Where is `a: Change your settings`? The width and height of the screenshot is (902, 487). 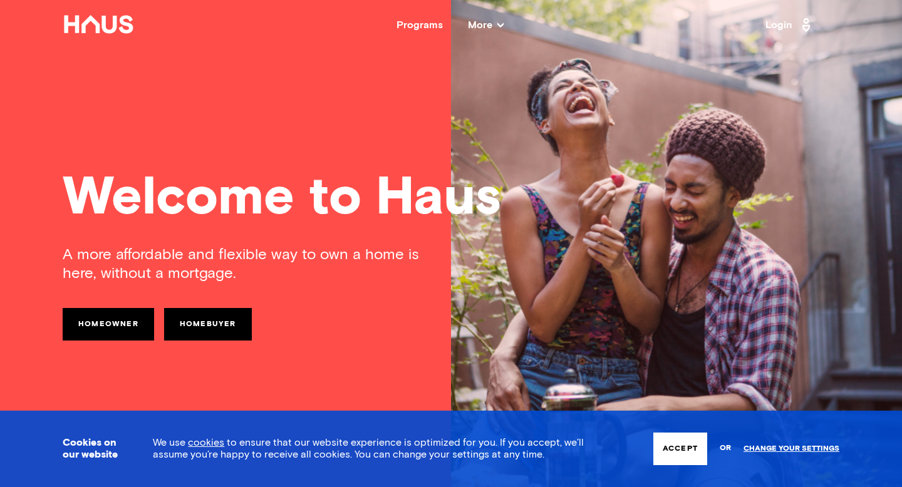
a: Change your settings is located at coordinates (791, 449).